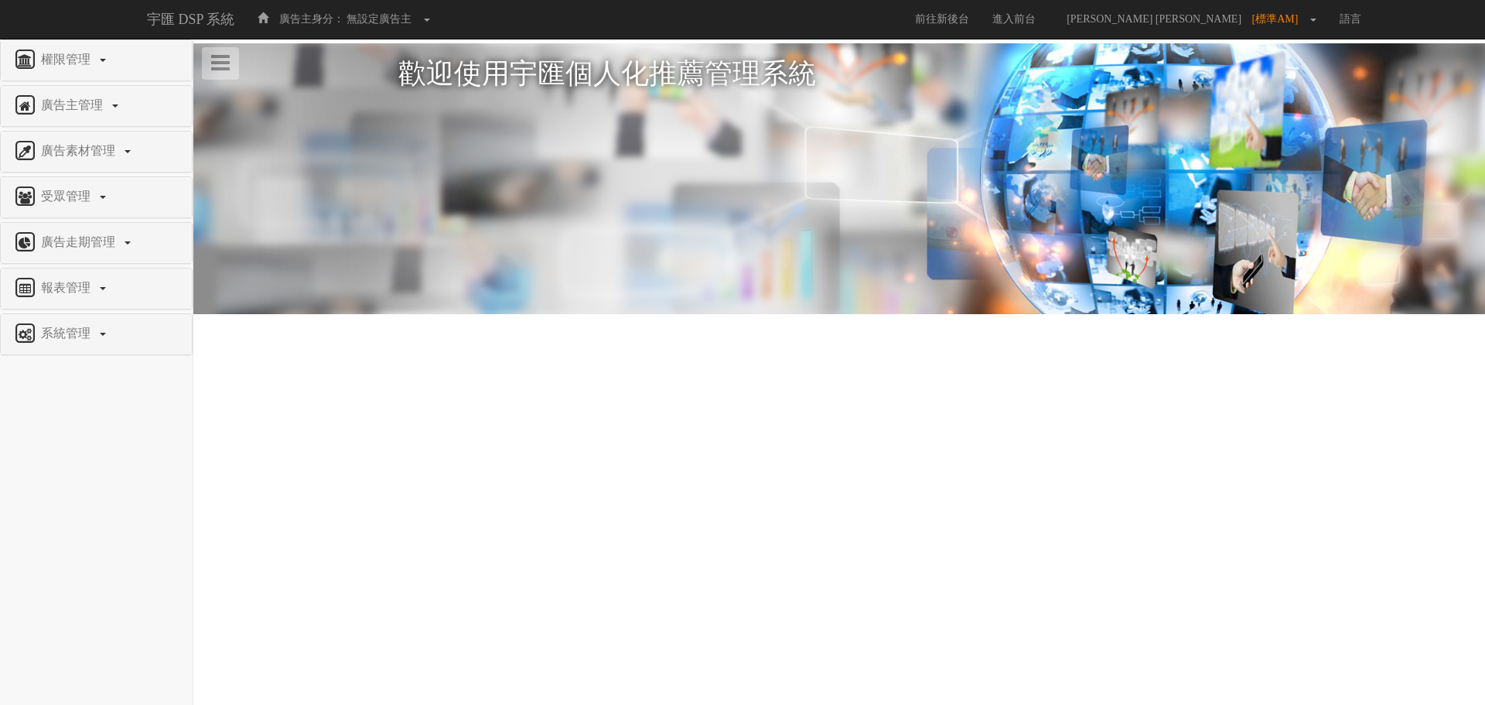 The width and height of the screenshot is (1485, 705). What do you see at coordinates (73, 104) in the screenshot?
I see `span: 廣告主管理` at bounding box center [73, 104].